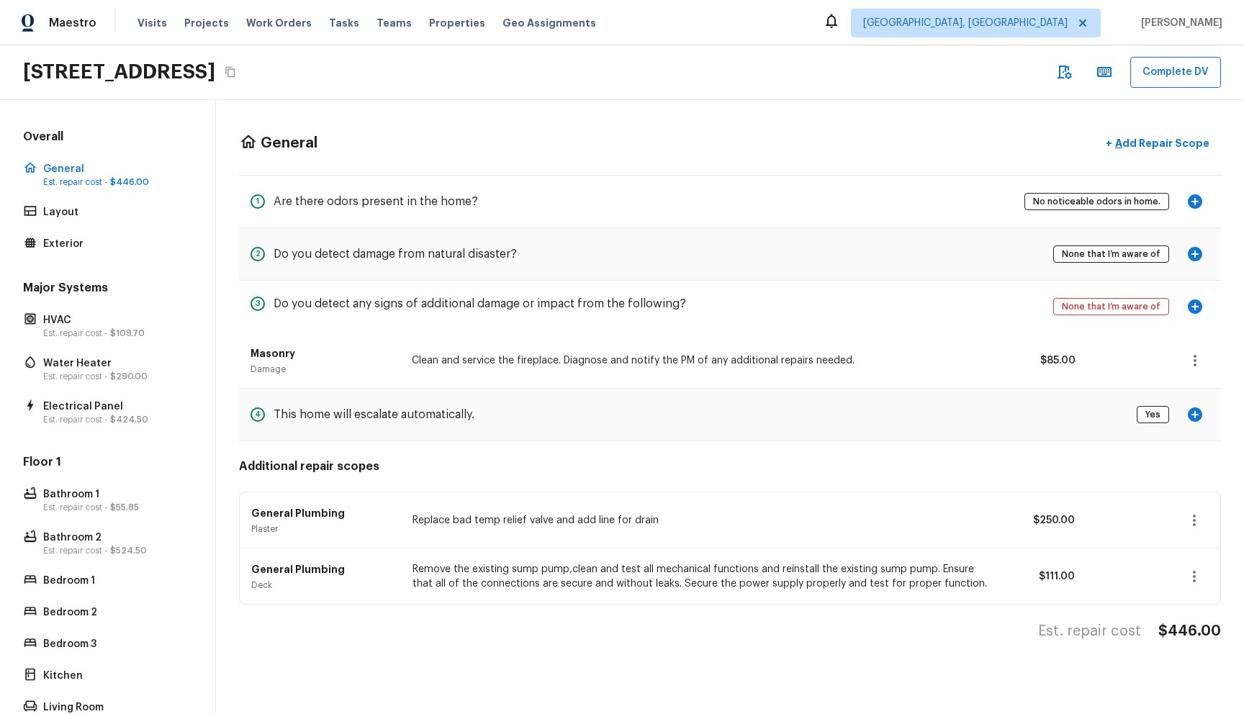 Image resolution: width=1244 pixels, height=714 pixels. What do you see at coordinates (1189, 631) in the screenshot?
I see `h4: $446.00` at bounding box center [1189, 631].